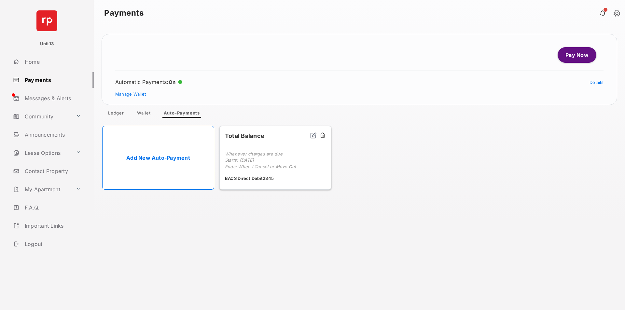 The image size is (625, 310). I want to click on p: Unit13, so click(47, 44).